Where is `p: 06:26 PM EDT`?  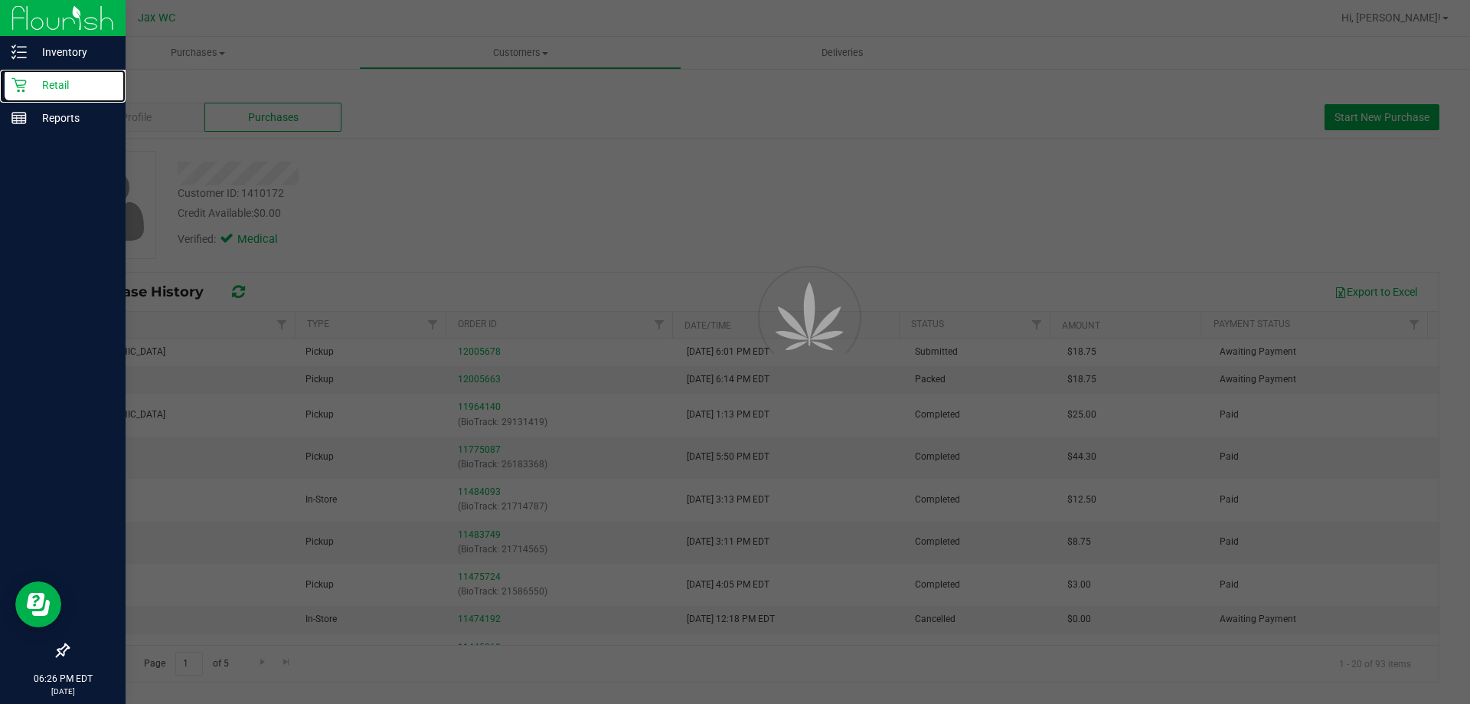 p: 06:26 PM EDT is located at coordinates (63, 678).